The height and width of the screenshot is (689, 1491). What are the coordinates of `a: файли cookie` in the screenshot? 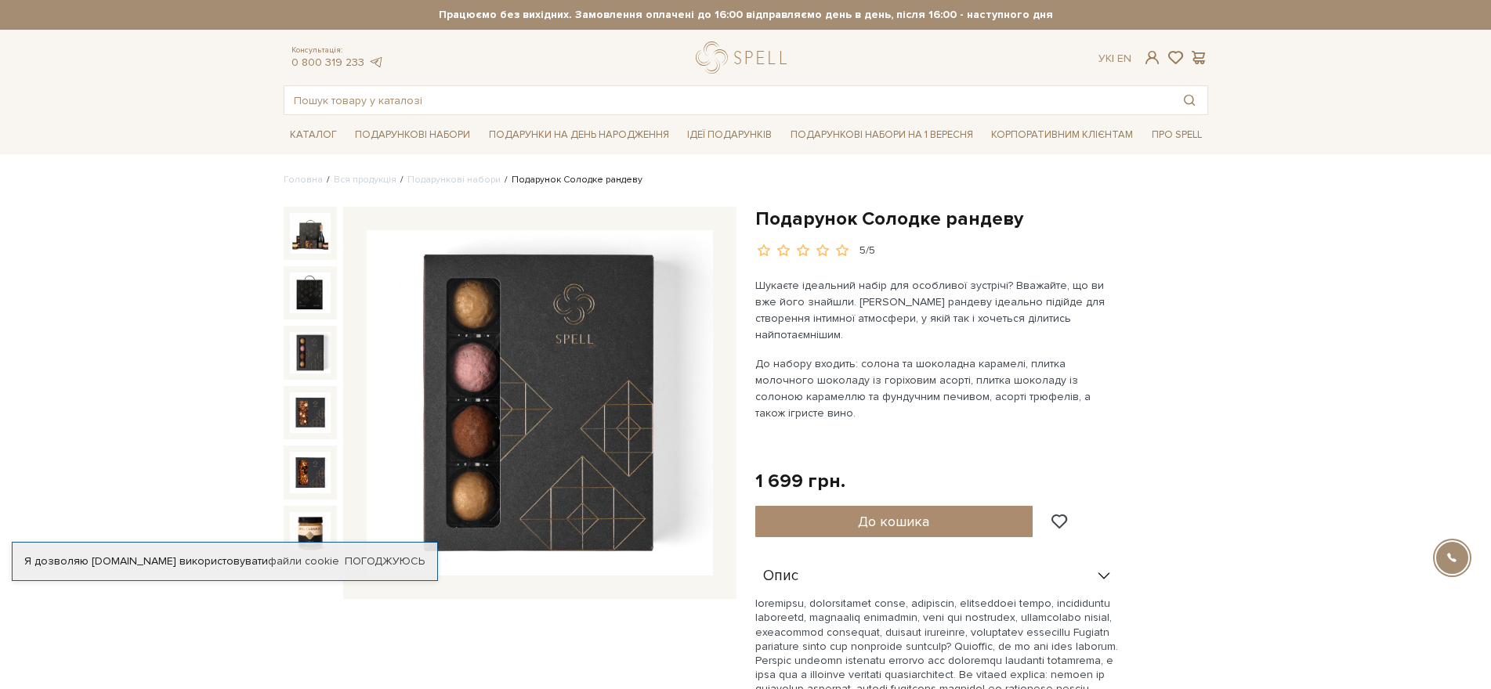 It's located at (303, 561).